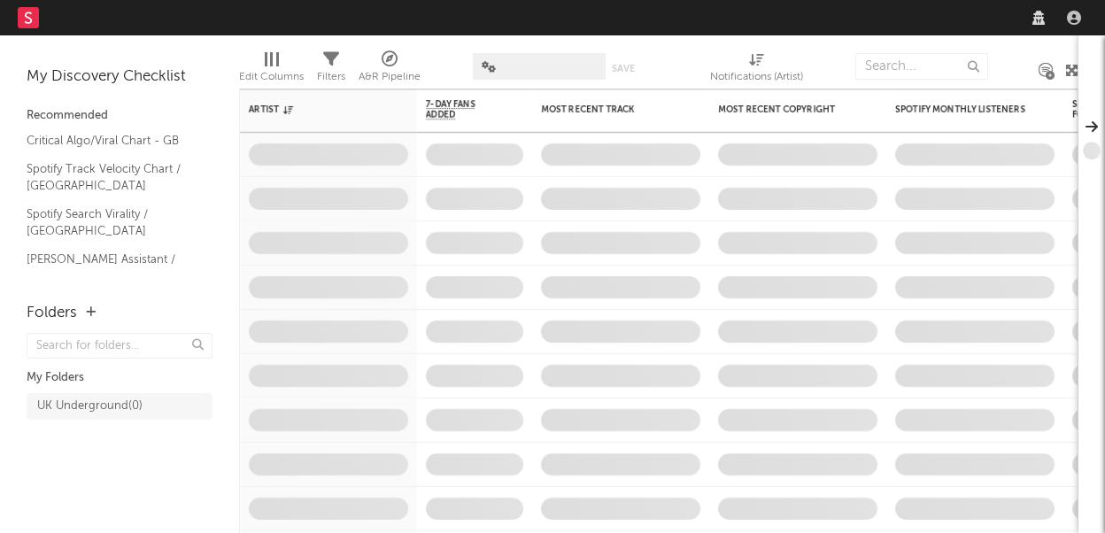 The width and height of the screenshot is (1105, 533). Describe the element at coordinates (120, 77) in the screenshot. I see `div: My Discovery Checklist` at that location.